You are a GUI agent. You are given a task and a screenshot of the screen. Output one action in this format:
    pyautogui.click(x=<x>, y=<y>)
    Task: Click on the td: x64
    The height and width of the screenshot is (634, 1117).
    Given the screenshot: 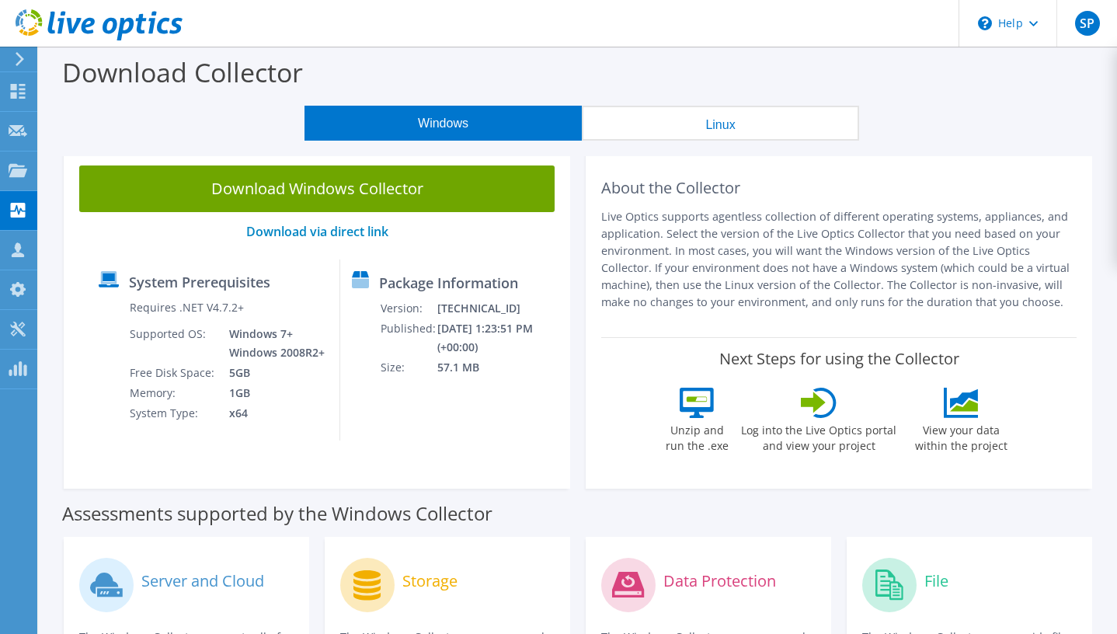 What is the action you would take?
    pyautogui.click(x=273, y=413)
    